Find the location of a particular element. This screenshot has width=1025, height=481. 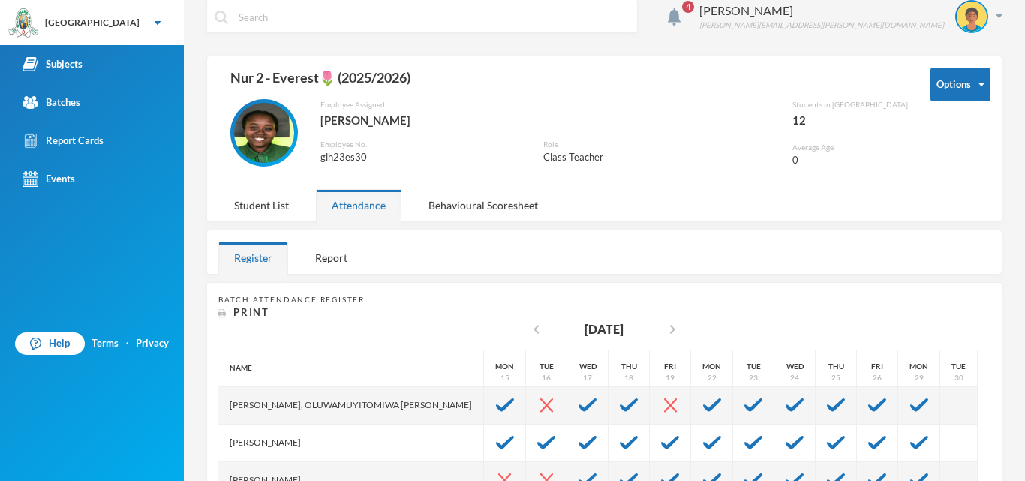

i: chevron_left is located at coordinates (536, 329).